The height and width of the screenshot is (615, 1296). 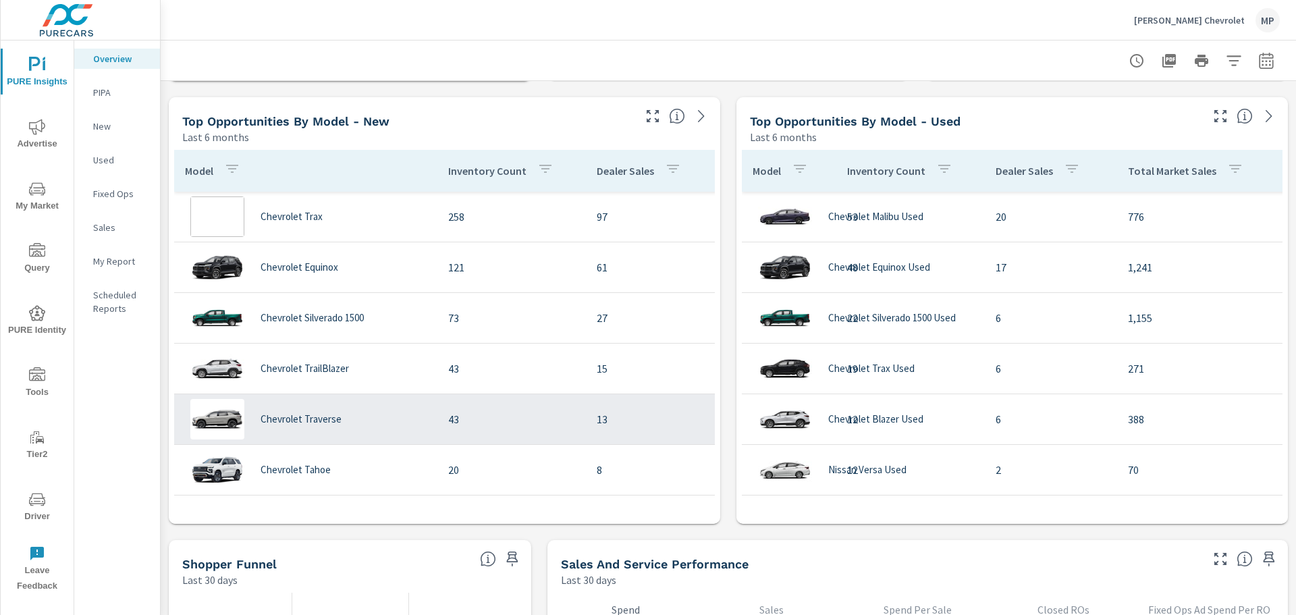 What do you see at coordinates (37, 445) in the screenshot?
I see `span: Tier2` at bounding box center [37, 445].